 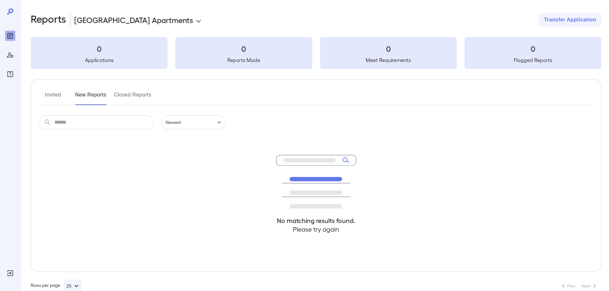 What do you see at coordinates (389, 60) in the screenshot?
I see `h5: Meet Requirements` at bounding box center [389, 60].